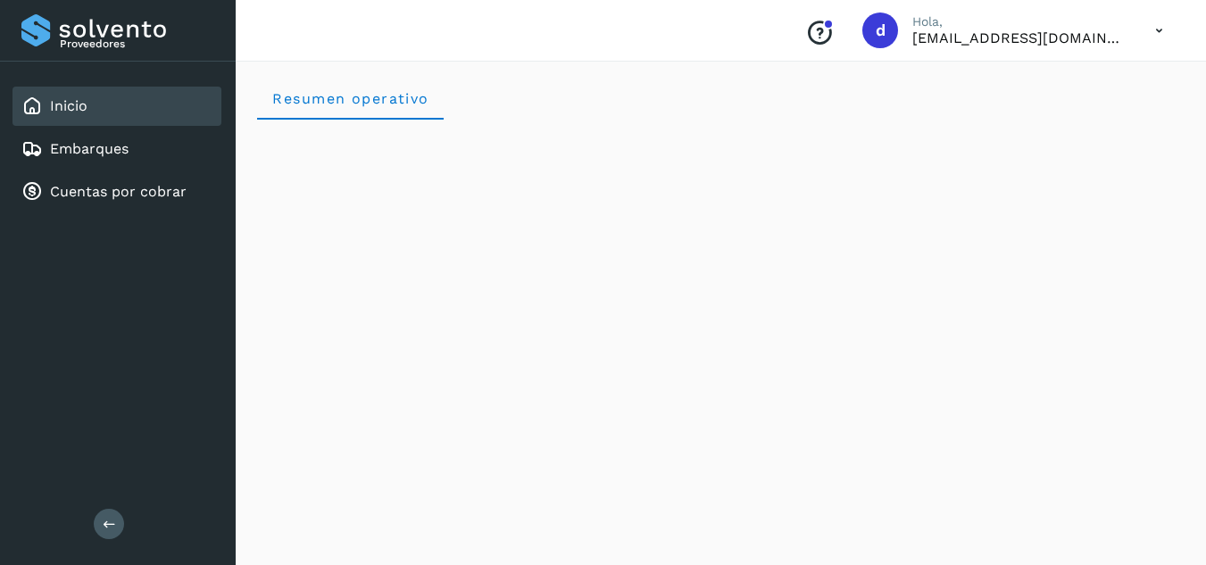 The height and width of the screenshot is (565, 1206). I want to click on p: Proveedores, so click(137, 44).